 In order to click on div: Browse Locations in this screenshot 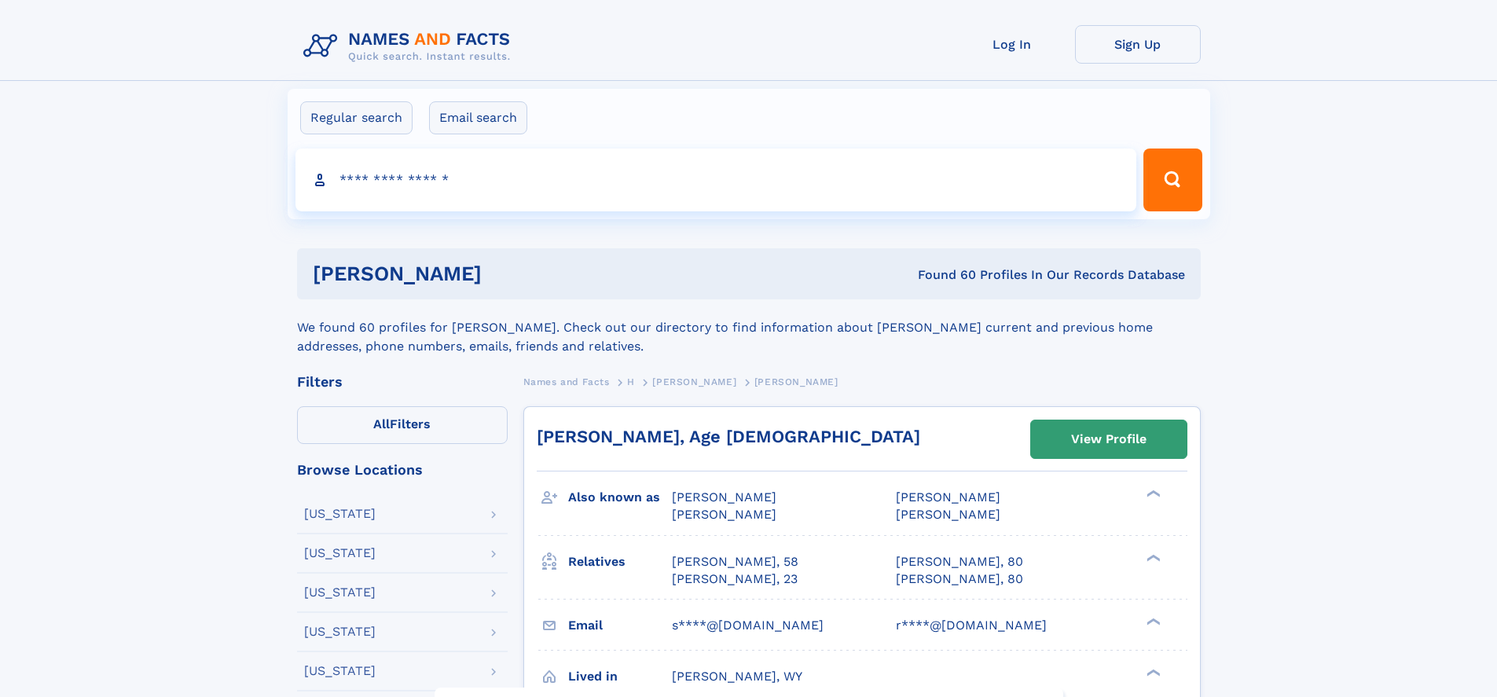, I will do `click(402, 470)`.